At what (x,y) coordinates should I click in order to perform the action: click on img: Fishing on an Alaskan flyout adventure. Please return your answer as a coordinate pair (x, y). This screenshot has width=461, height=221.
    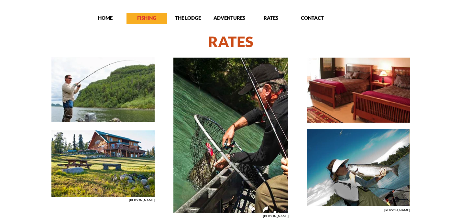
    Looking at the image, I should click on (103, 90).